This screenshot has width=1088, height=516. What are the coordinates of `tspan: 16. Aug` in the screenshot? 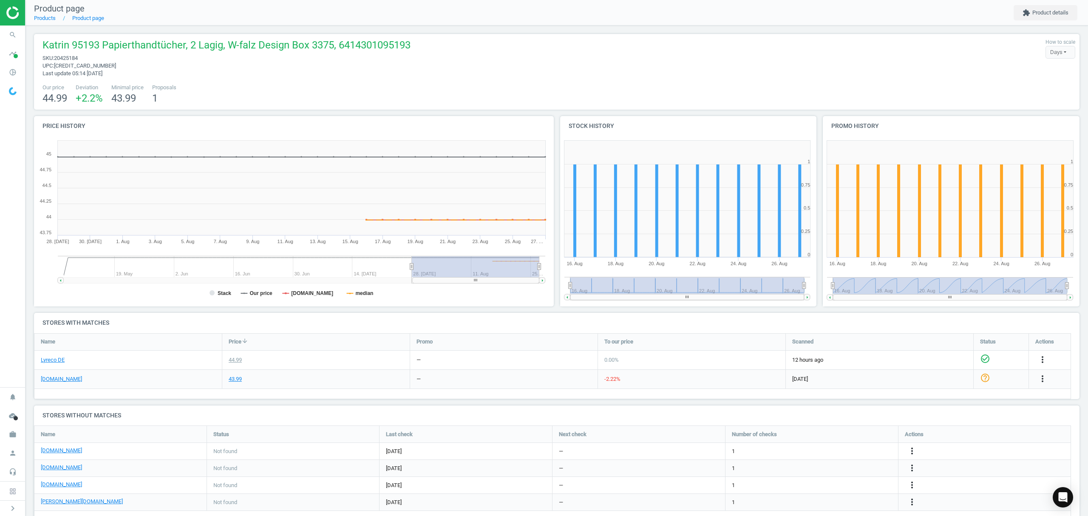 It's located at (837, 264).